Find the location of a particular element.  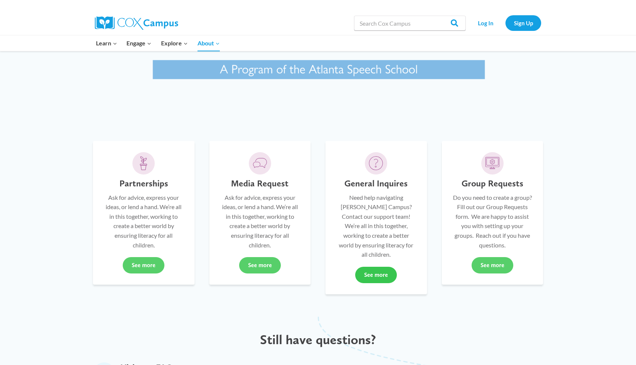

button: Child menu of About is located at coordinates (209, 43).